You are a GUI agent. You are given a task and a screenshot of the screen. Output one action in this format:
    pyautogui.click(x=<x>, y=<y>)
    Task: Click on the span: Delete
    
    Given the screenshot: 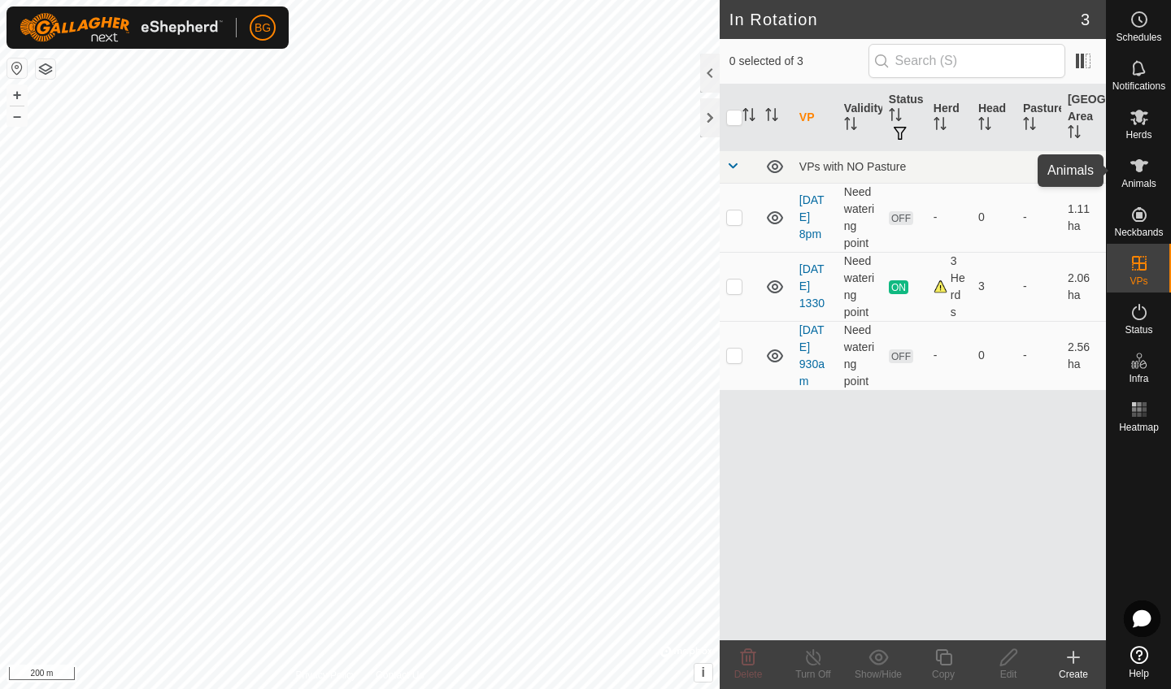 What is the action you would take?
    pyautogui.click(x=748, y=675)
    